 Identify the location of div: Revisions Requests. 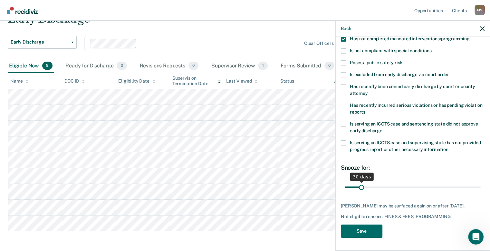
(169, 66).